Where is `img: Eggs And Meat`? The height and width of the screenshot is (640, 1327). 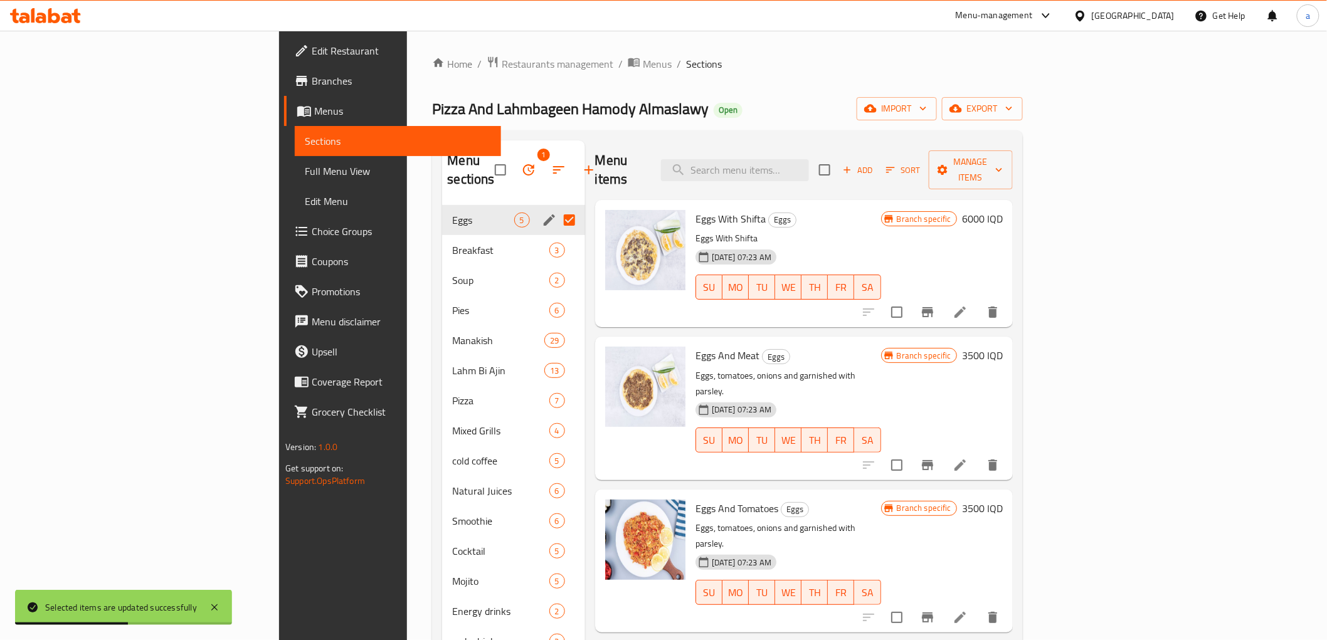 img: Eggs And Meat is located at coordinates (645, 387).